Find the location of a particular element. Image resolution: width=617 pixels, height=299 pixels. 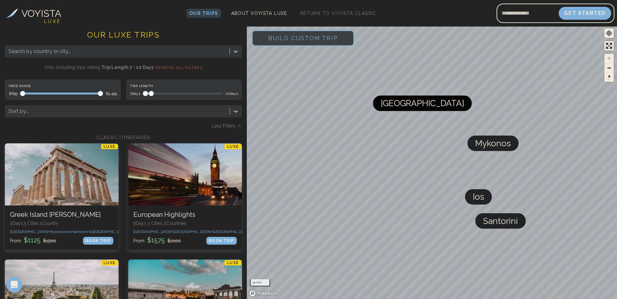

span: Mykonos • is located at coordinates (58, 232).